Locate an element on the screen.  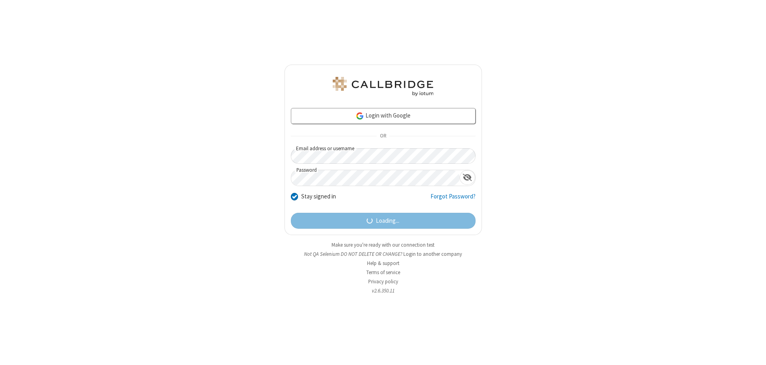
input: Password is located at coordinates (375, 178).